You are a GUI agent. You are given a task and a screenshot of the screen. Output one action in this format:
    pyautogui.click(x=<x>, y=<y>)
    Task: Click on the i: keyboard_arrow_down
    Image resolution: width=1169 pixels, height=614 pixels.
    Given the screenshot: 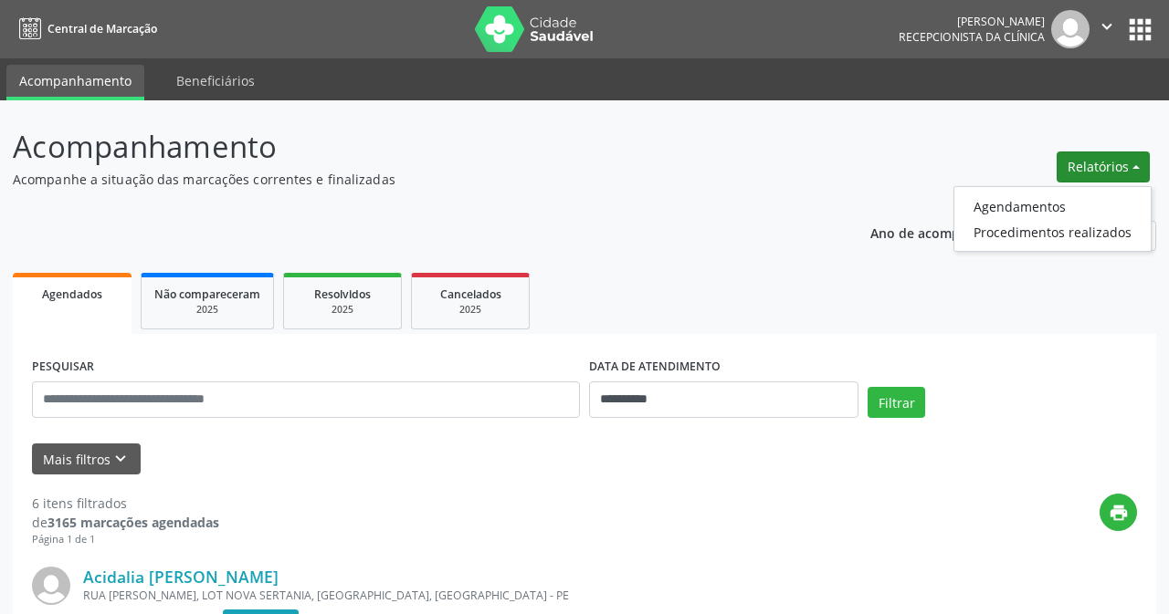 What is the action you would take?
    pyautogui.click(x=121, y=459)
    